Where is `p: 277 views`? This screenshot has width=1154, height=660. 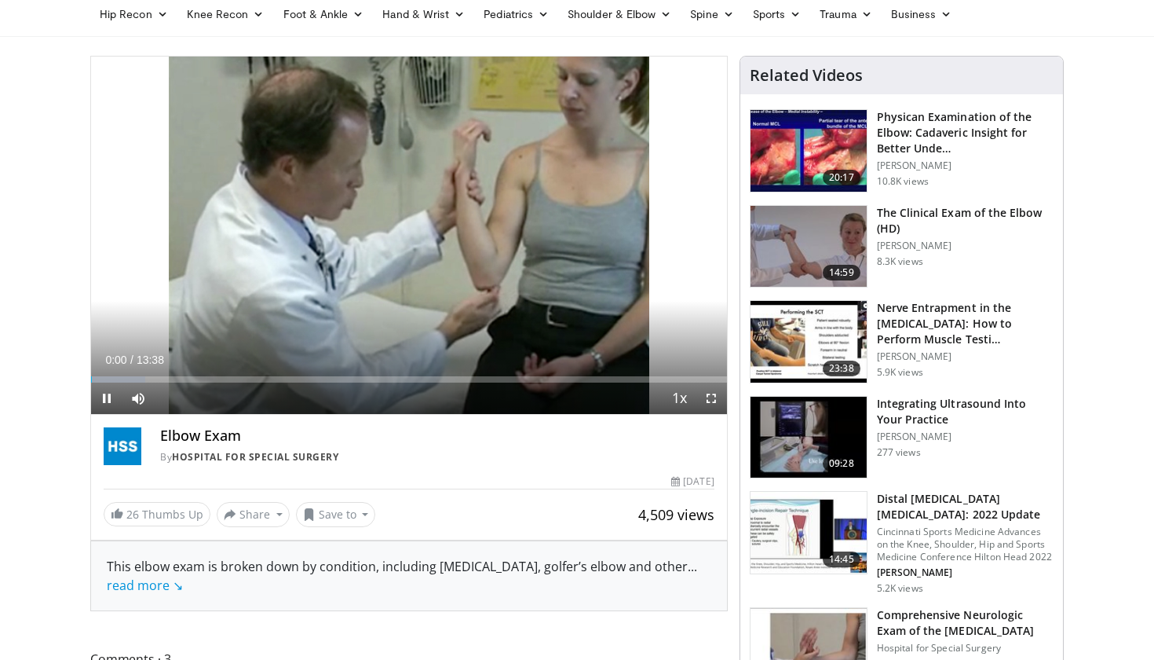
p: 277 views is located at coordinates (899, 452).